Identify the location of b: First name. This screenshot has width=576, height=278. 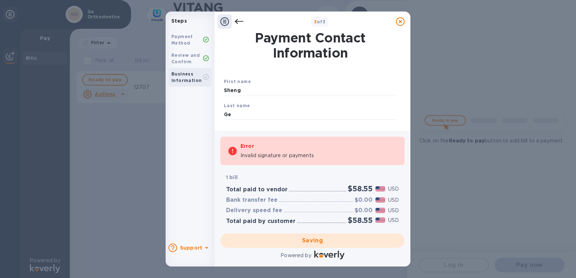
(237, 81).